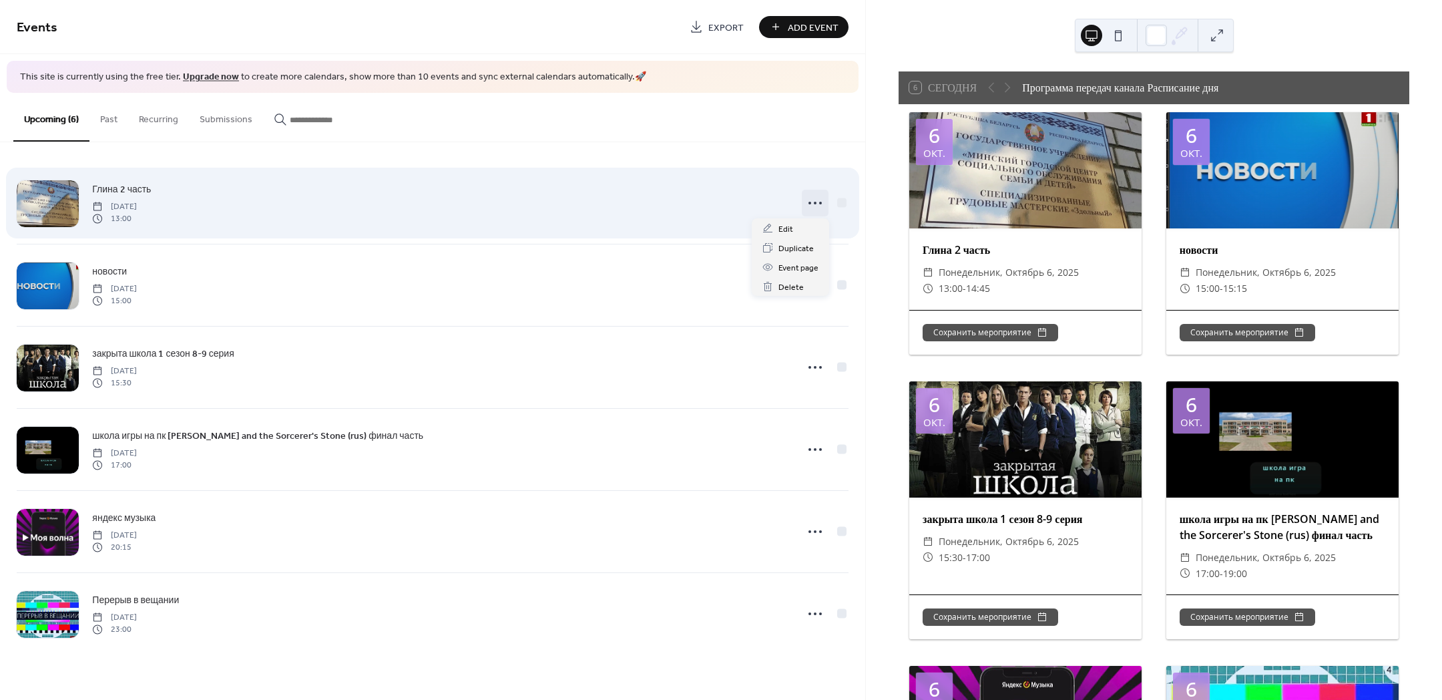  I want to click on span: 14:45, so click(978, 288).